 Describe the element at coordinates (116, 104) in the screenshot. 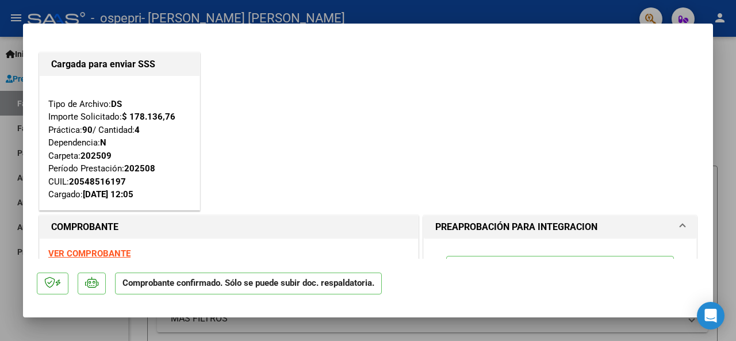

I see `strong: DS` at that location.